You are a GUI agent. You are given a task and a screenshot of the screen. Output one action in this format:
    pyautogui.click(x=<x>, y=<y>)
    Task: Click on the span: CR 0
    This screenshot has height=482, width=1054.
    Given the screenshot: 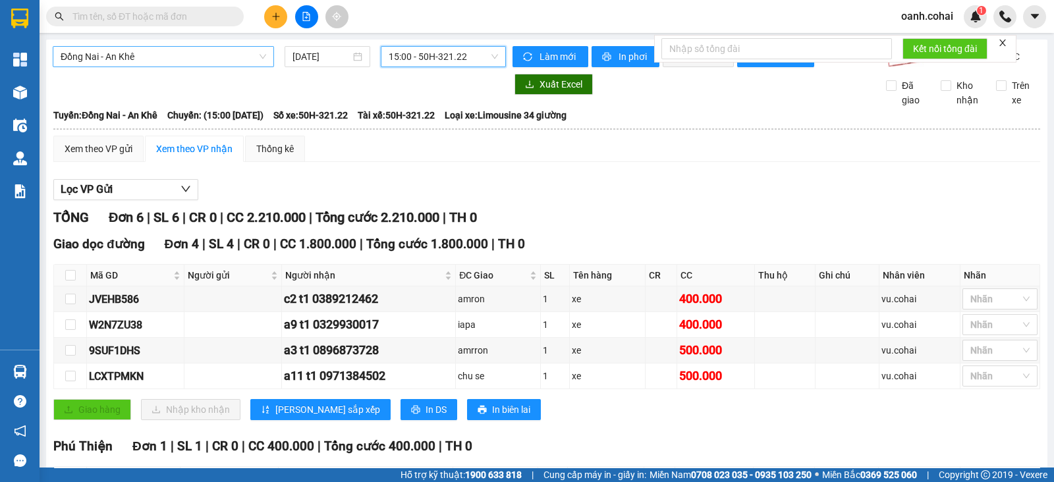 What is the action you would take?
    pyautogui.click(x=225, y=446)
    